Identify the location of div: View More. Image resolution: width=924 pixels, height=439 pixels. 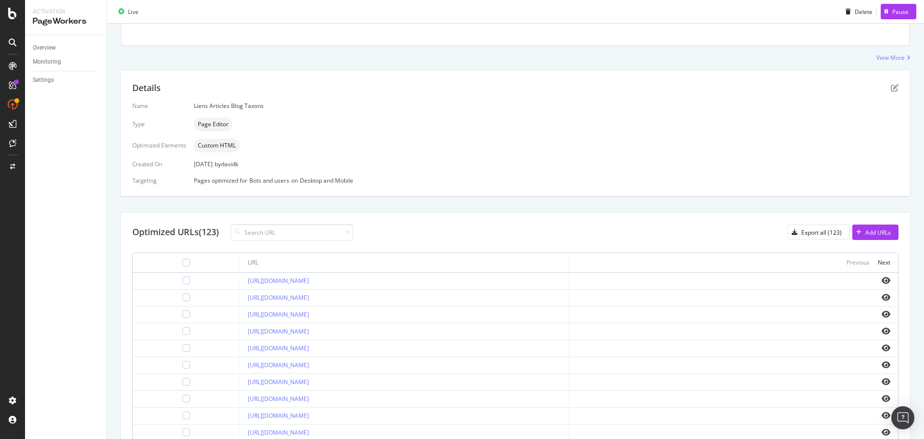
(891, 57).